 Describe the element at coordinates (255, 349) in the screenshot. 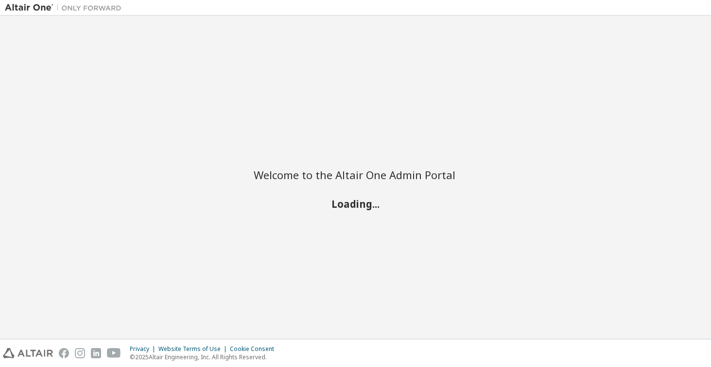

I see `div: Cookie Consent` at that location.